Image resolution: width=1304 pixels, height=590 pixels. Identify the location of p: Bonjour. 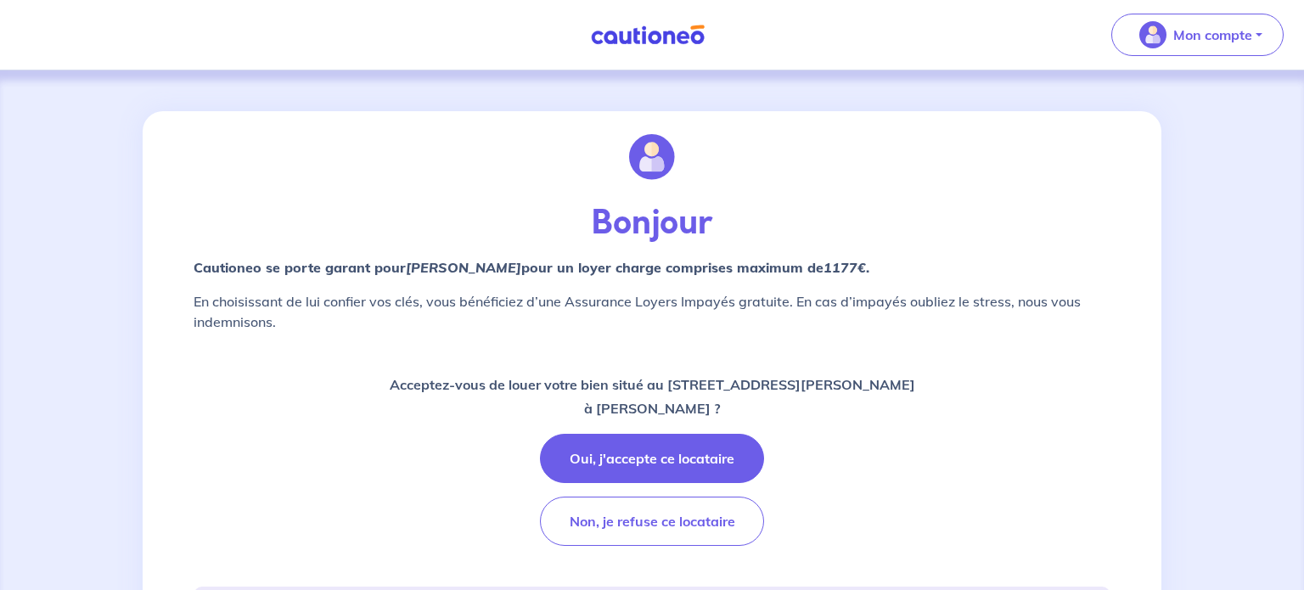
(652, 223).